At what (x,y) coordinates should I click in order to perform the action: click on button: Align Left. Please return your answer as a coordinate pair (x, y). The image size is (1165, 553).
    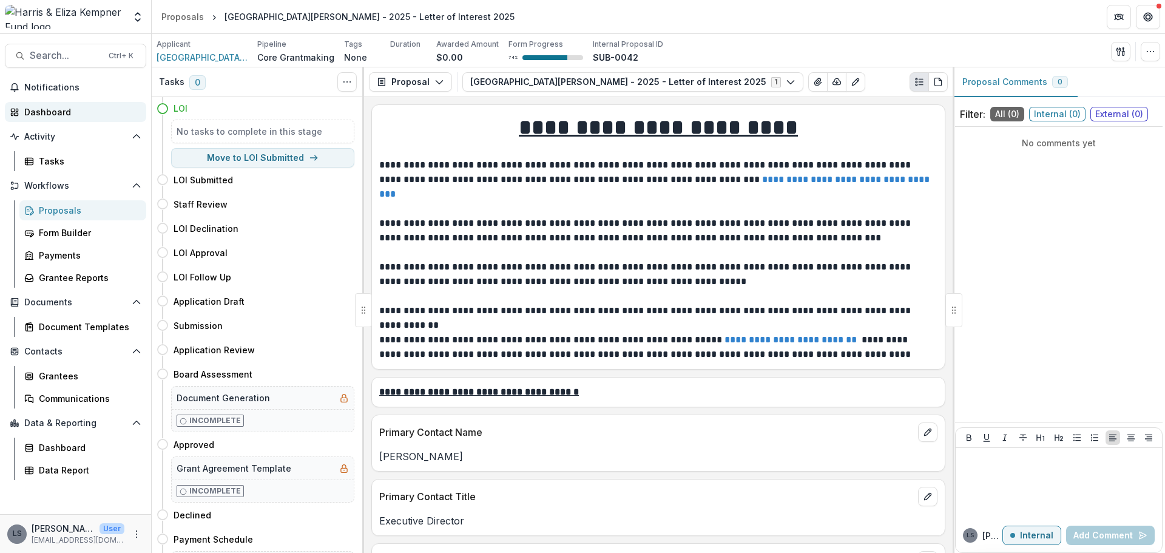
    Looking at the image, I should click on (1113, 438).